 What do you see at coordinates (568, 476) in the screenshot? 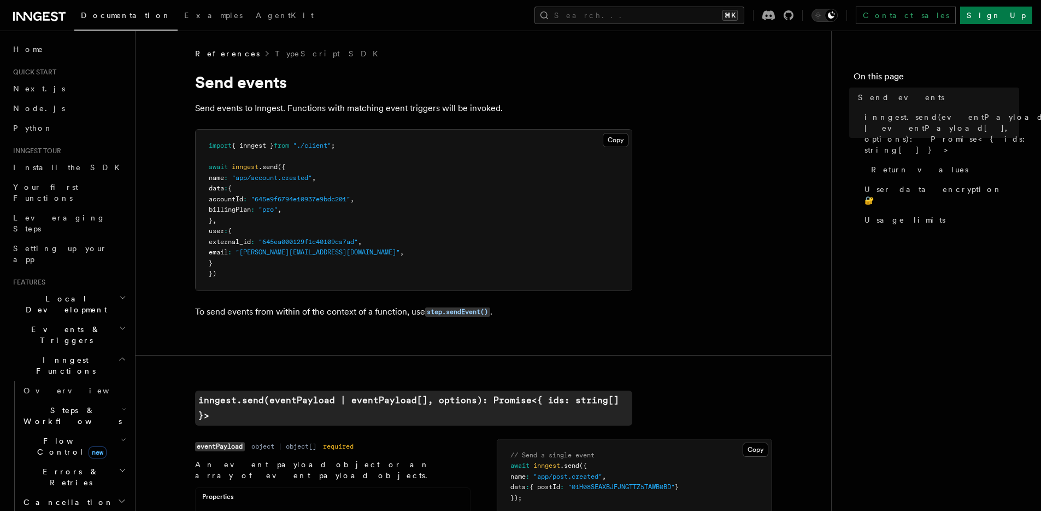
I see `span: "app/post.created"` at bounding box center [568, 476].